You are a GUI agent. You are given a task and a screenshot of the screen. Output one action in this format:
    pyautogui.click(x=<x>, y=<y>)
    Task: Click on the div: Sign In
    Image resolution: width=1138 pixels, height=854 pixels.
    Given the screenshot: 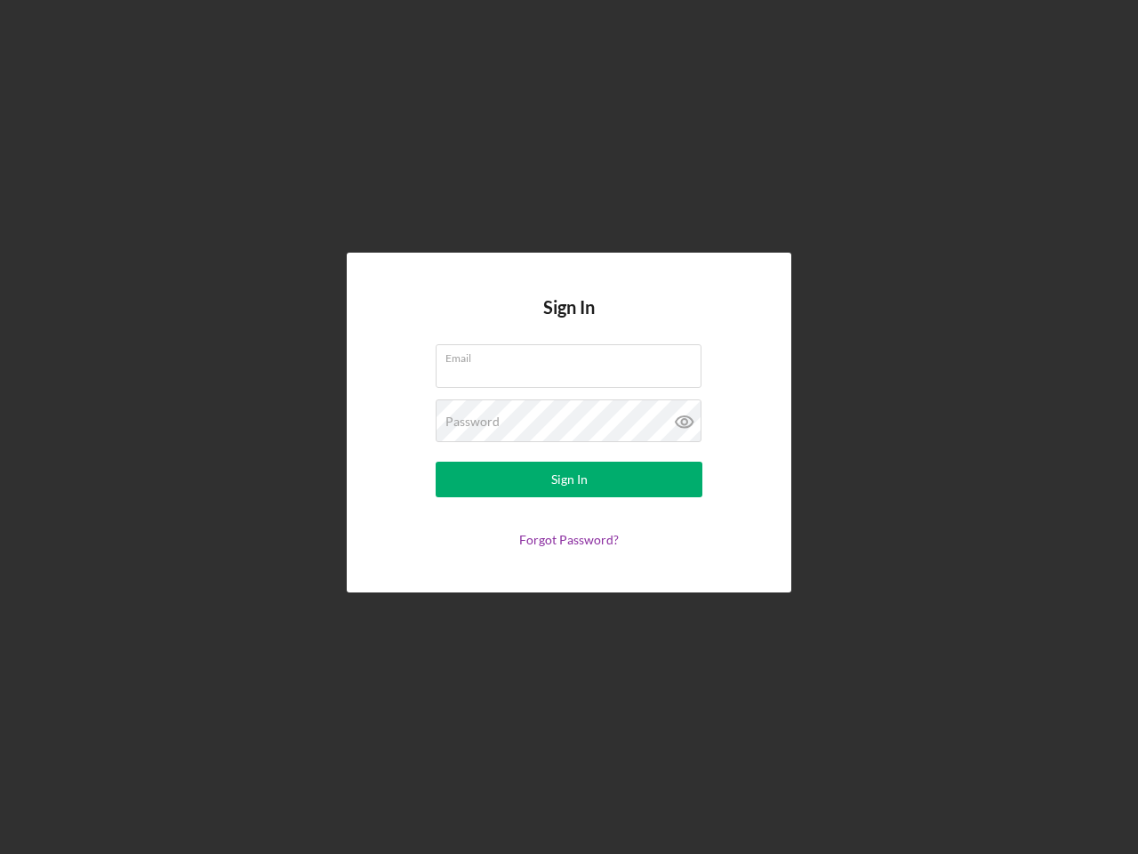 What is the action you would take?
    pyautogui.click(x=569, y=479)
    